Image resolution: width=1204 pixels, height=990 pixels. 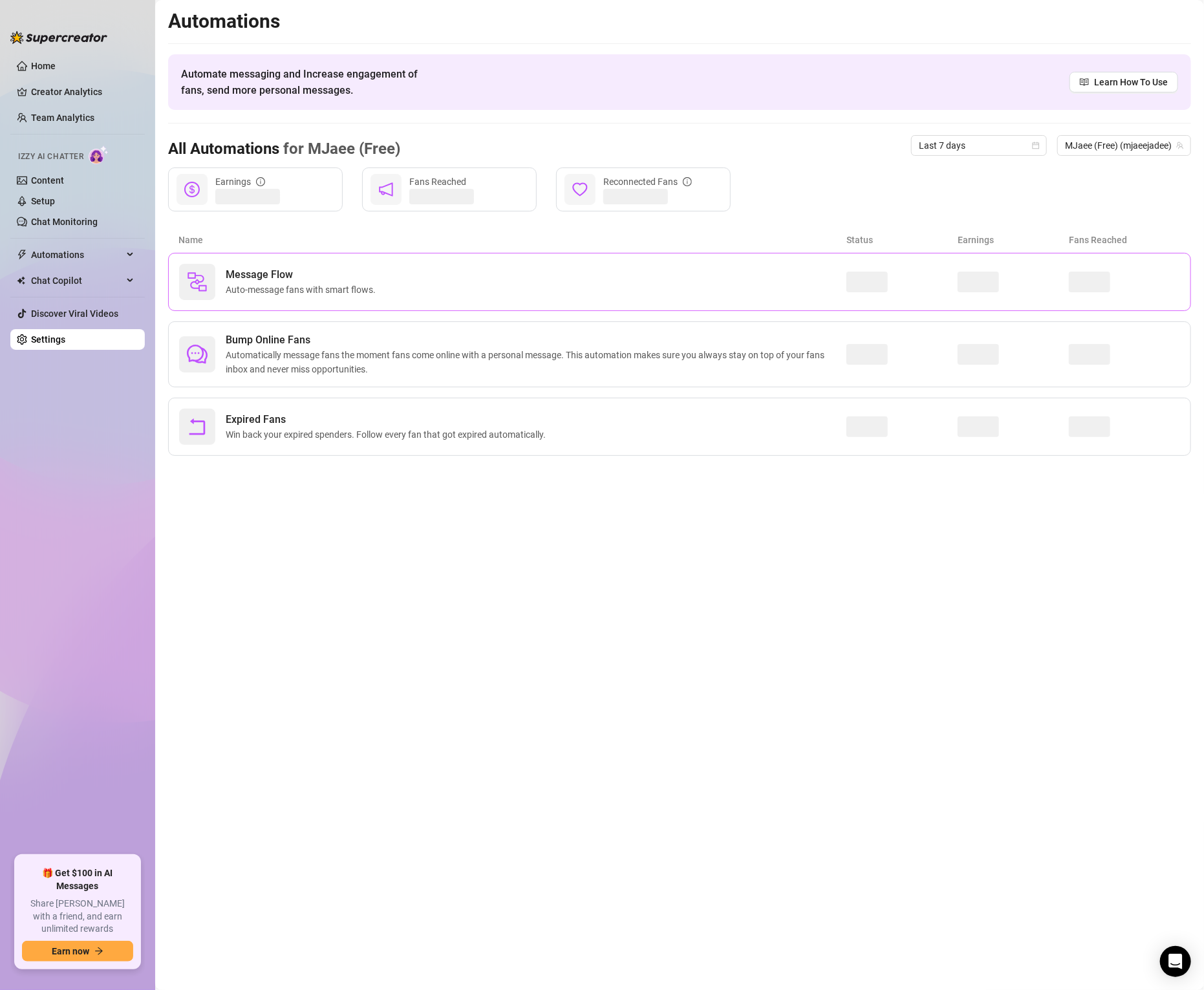 What do you see at coordinates (78, 880) in the screenshot?
I see `span: 🎁 Get $100 in AI Messages` at bounding box center [78, 880].